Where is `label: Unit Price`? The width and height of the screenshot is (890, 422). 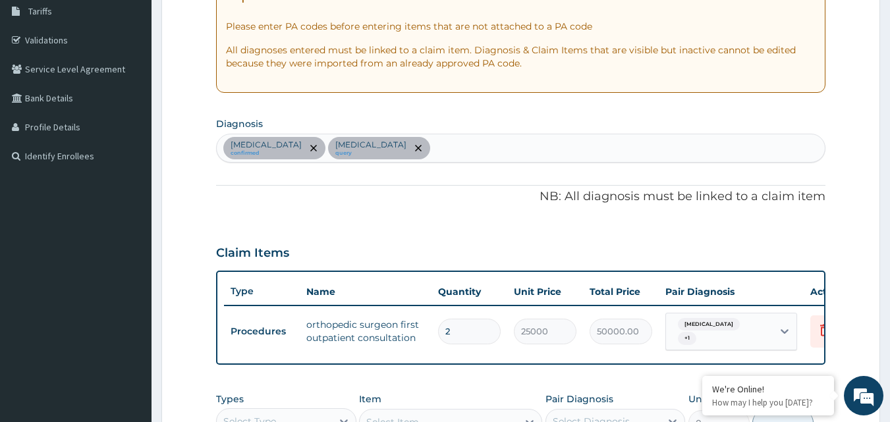
label: Unit Price is located at coordinates (712, 399).